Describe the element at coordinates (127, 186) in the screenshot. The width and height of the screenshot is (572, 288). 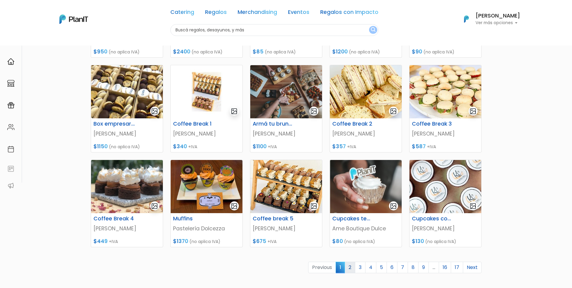
I see `img: thumb_68955751_411426702909541_5879258490458170290_n.jpg` at that location.